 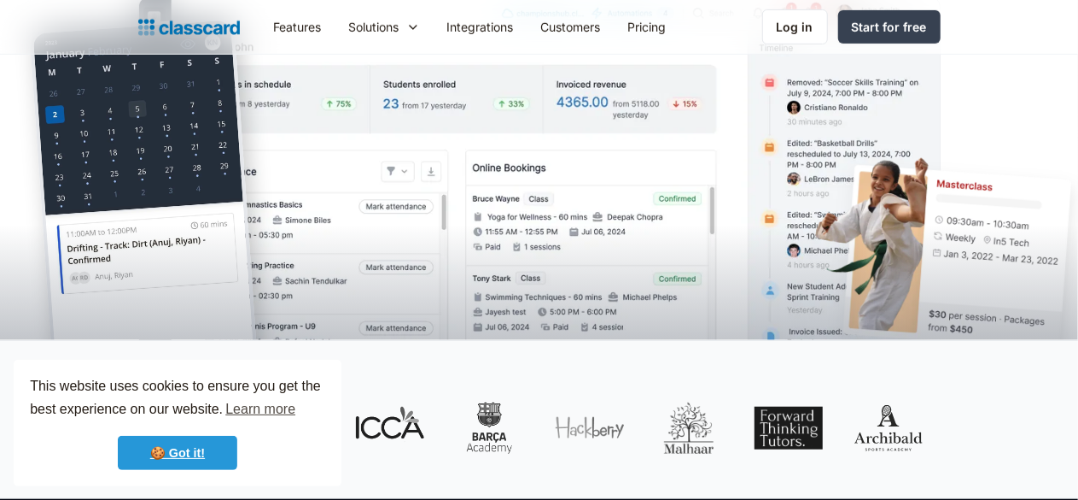 What do you see at coordinates (260, 409) in the screenshot?
I see `a: learn more about cookies` at bounding box center [260, 409].